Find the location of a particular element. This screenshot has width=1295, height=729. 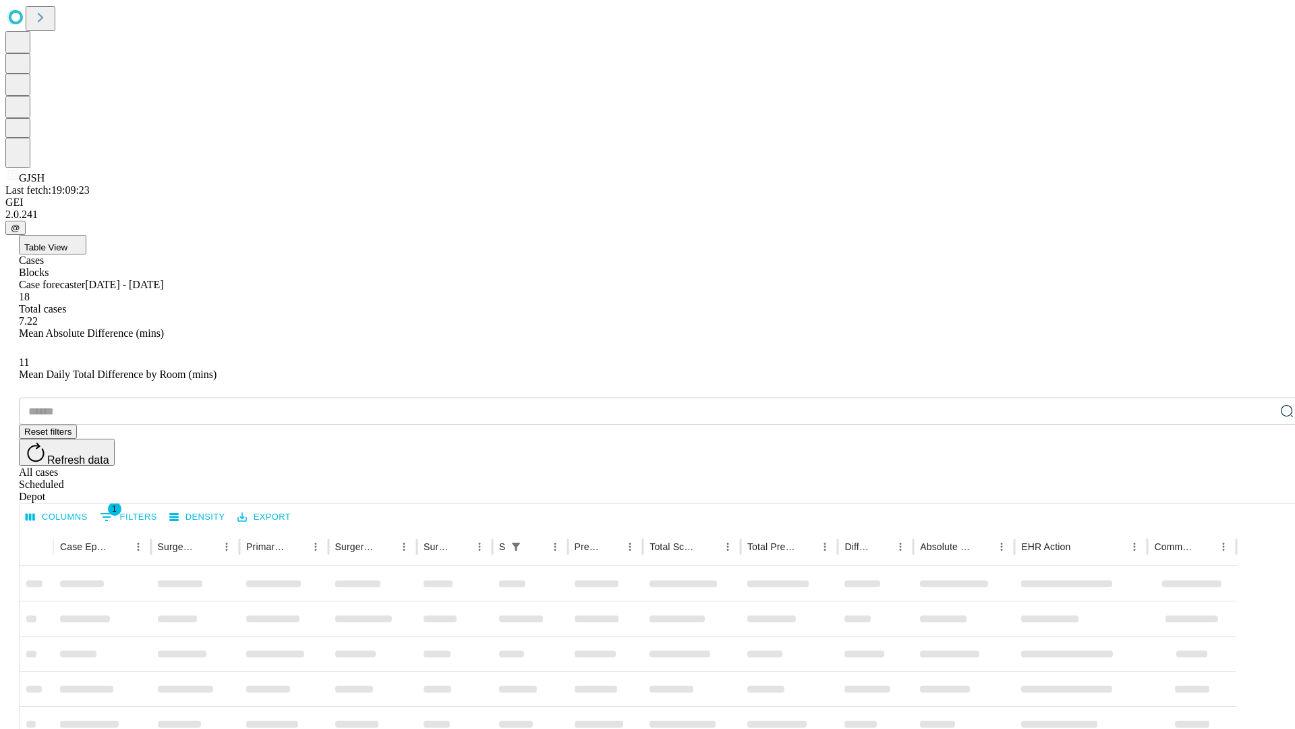

button: Refresh data is located at coordinates (67, 452).